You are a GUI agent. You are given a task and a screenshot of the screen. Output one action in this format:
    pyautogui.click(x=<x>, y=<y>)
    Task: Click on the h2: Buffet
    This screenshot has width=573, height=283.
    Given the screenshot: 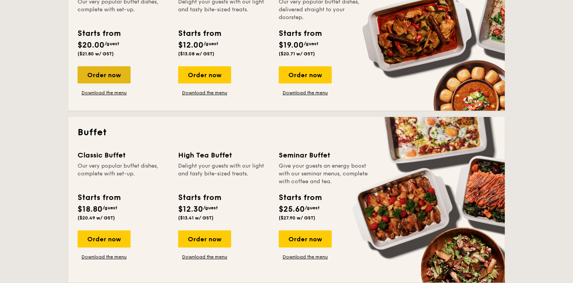 What is the action you would take?
    pyautogui.click(x=286, y=132)
    